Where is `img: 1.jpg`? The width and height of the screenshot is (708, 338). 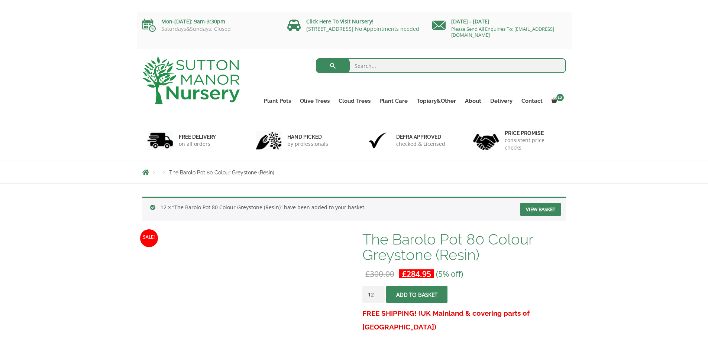
img: 1.jpg is located at coordinates (160, 140).